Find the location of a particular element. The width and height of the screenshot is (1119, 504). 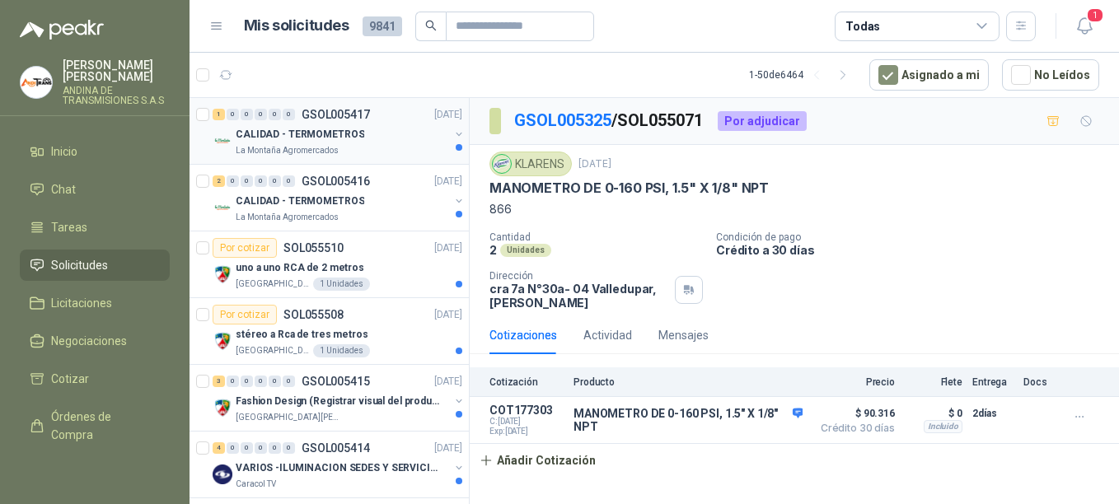

p: Cantidad is located at coordinates (595, 237).